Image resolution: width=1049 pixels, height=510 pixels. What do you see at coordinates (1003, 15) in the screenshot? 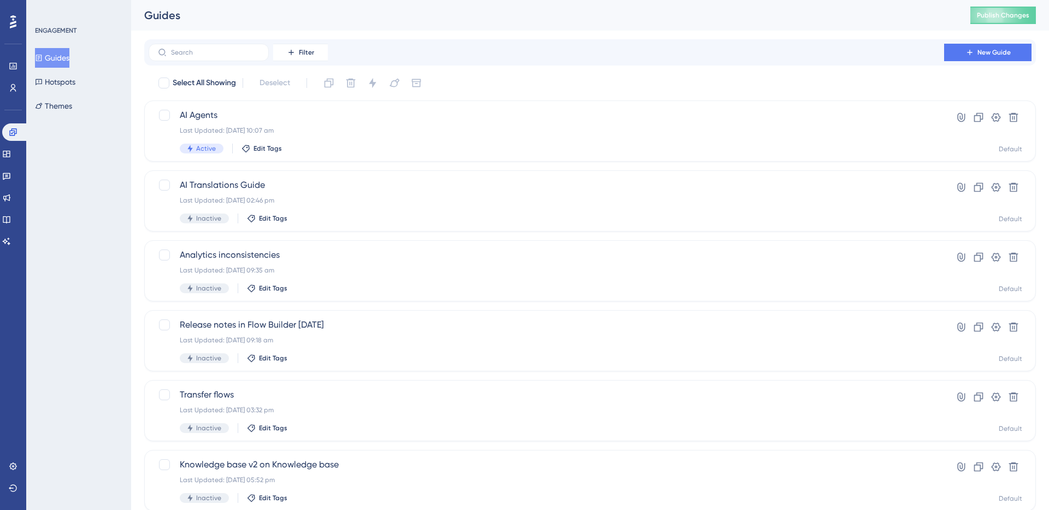
I see `span: Publish Changes` at bounding box center [1003, 15].